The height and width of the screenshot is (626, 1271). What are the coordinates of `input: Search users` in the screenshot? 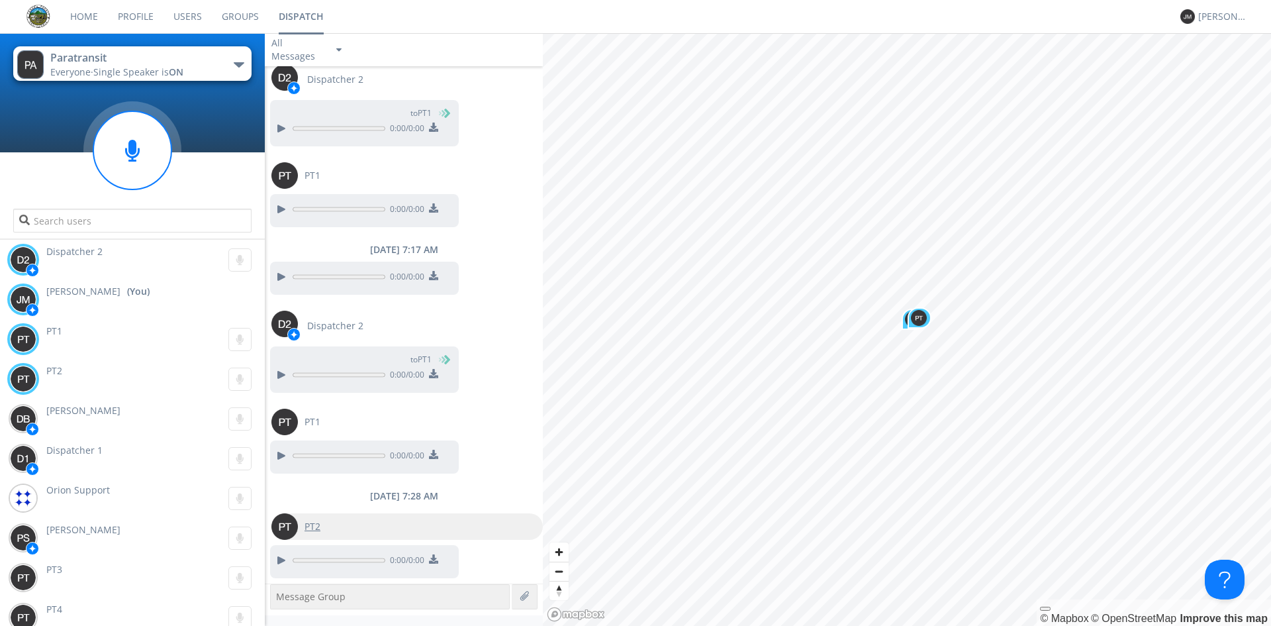 It's located at (132, 220).